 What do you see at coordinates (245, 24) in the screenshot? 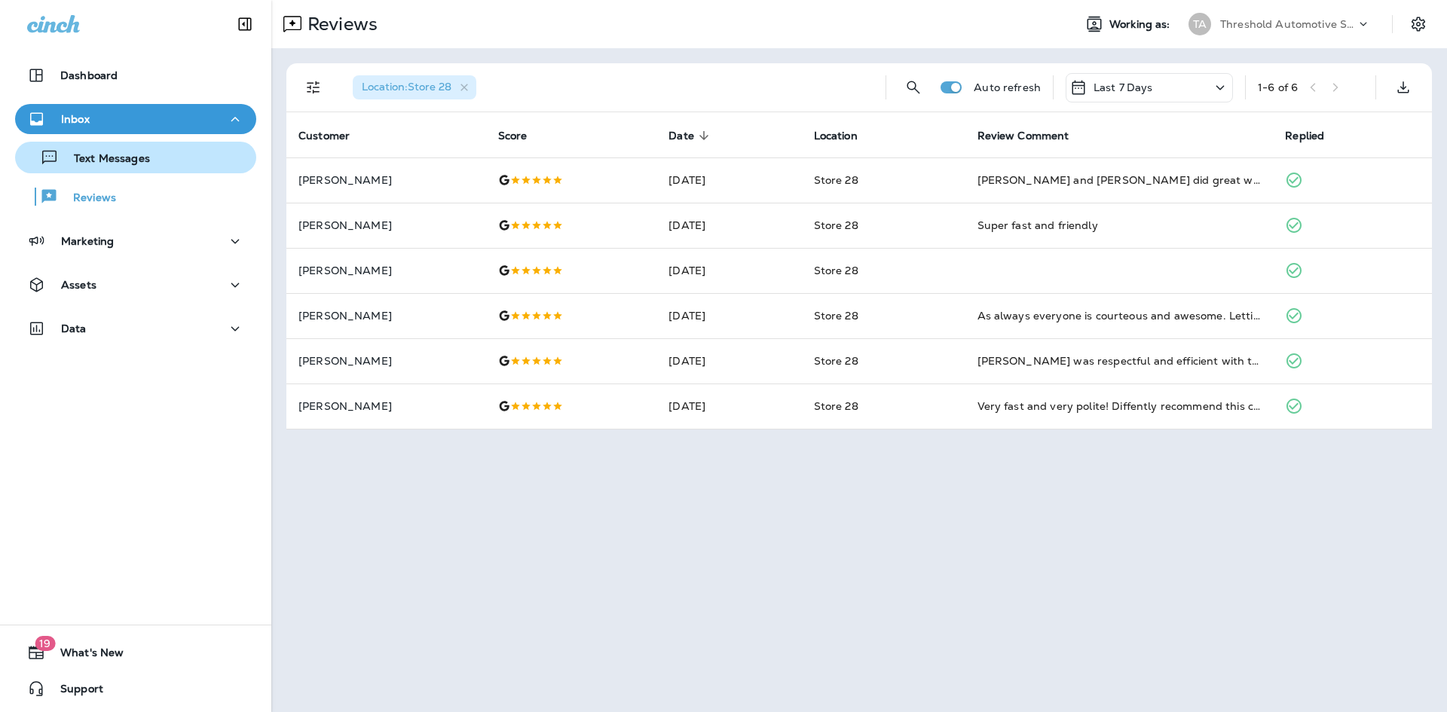
I see `button: Collapse Sidebar` at bounding box center [245, 24].